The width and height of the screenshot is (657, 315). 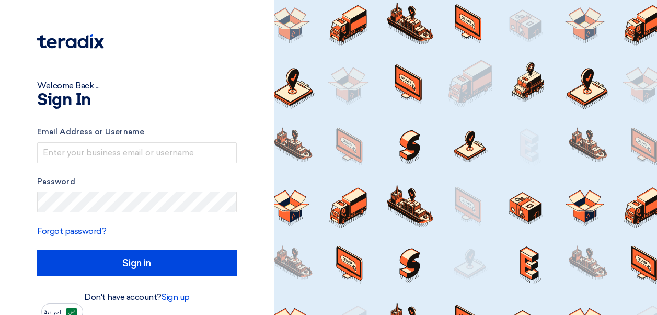 What do you see at coordinates (137, 100) in the screenshot?
I see `h1: Sign In` at bounding box center [137, 100].